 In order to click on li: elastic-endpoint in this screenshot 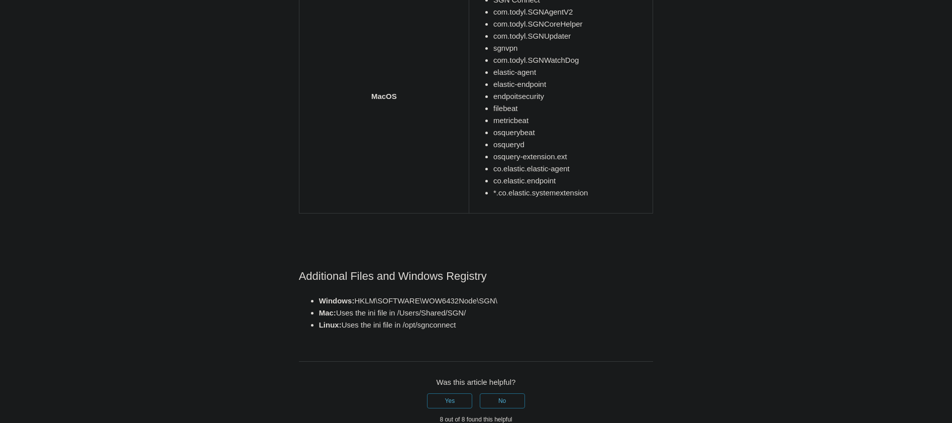, I will do `click(571, 84)`.